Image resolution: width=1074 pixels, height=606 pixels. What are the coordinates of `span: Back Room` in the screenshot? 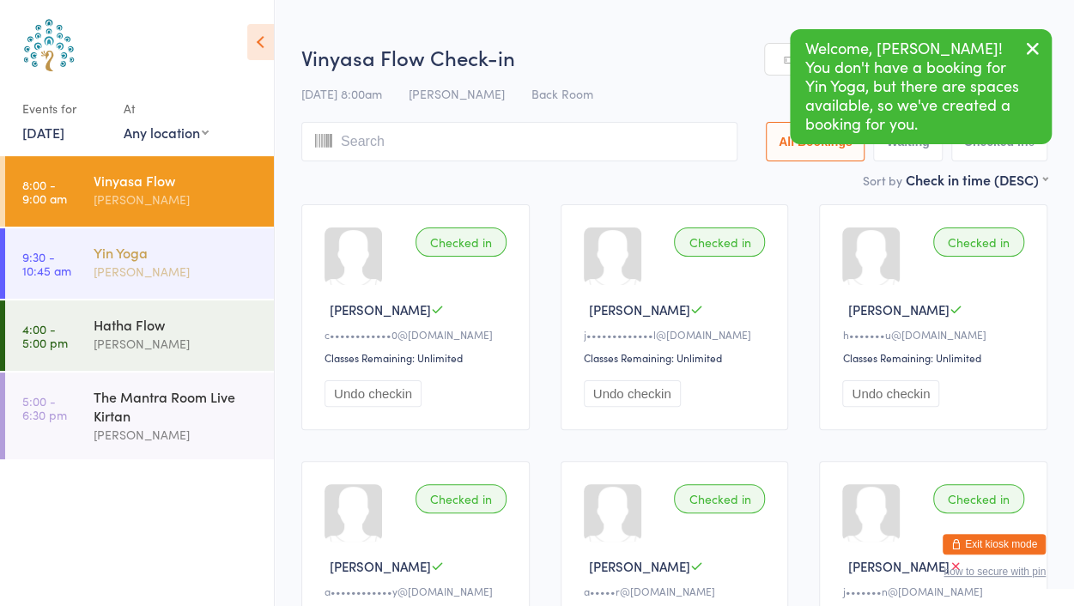 It's located at (562, 94).